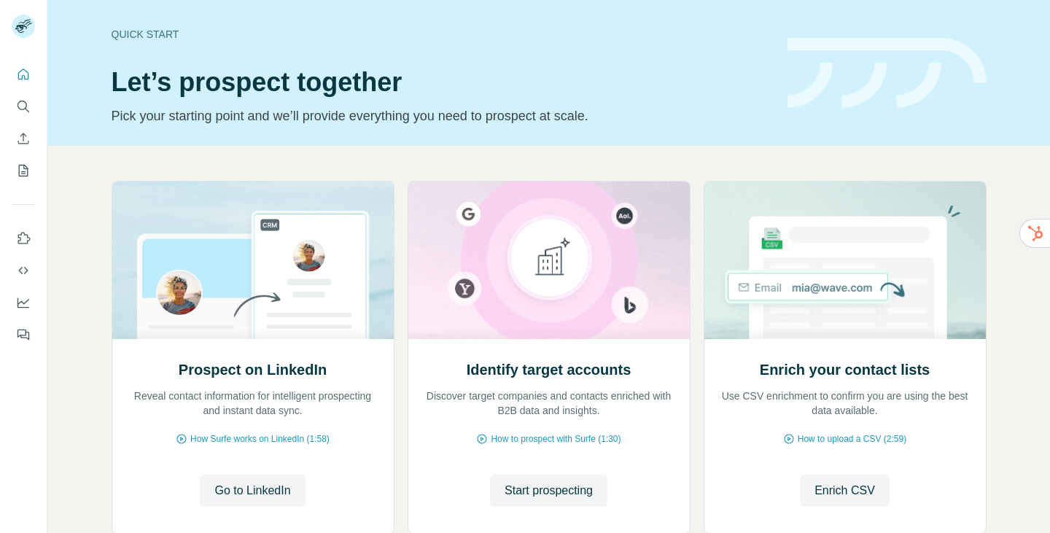 This screenshot has height=533, width=1050. Describe the element at coordinates (549, 260) in the screenshot. I see `img: Identify target accounts` at that location.